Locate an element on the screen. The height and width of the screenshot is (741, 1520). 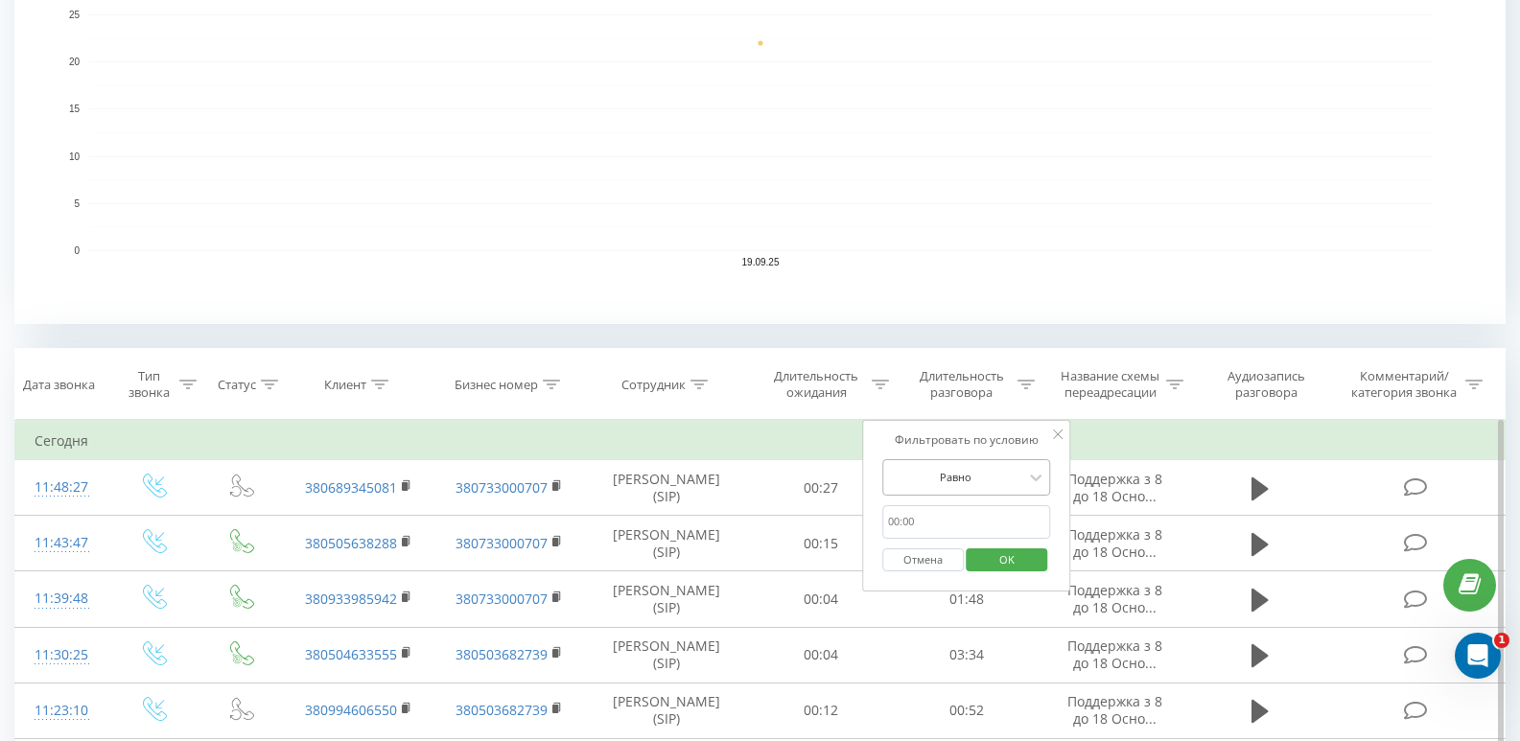
button: Отмена is located at coordinates (923, 560).